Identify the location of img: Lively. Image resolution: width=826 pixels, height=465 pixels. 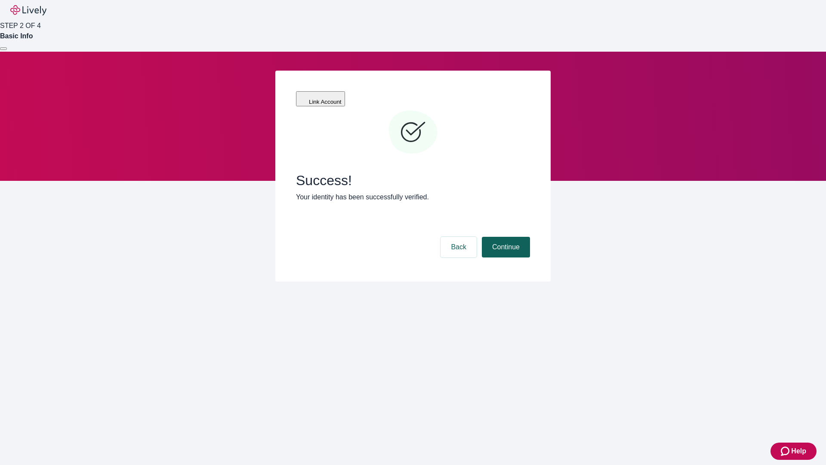
(28, 10).